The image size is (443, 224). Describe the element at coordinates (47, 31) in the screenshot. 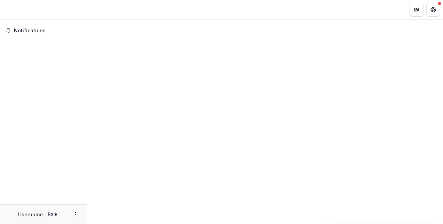

I see `span: Notifications` at that location.